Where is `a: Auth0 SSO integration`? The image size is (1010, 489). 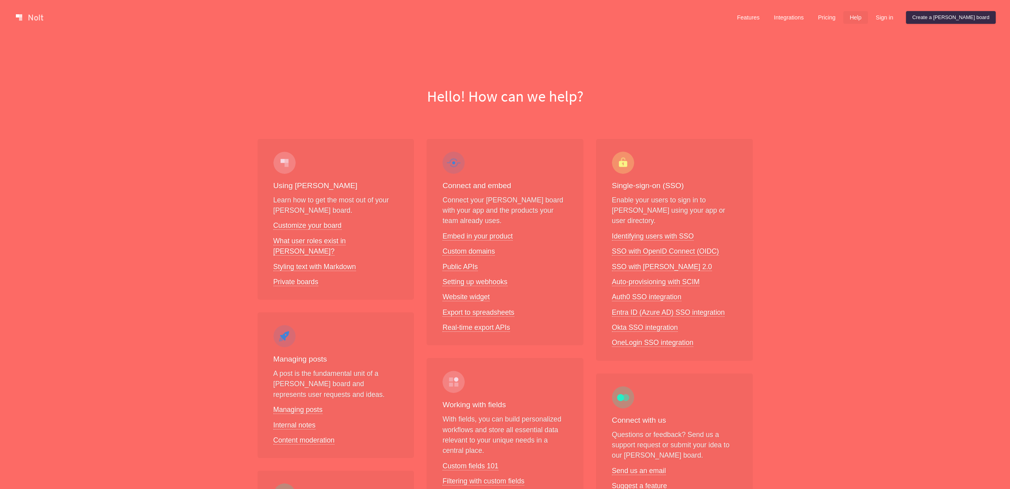
a: Auth0 SSO integration is located at coordinates (646, 297).